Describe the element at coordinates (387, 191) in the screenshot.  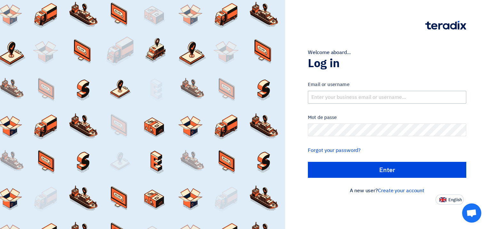
I see `font: A new user?` at that location.